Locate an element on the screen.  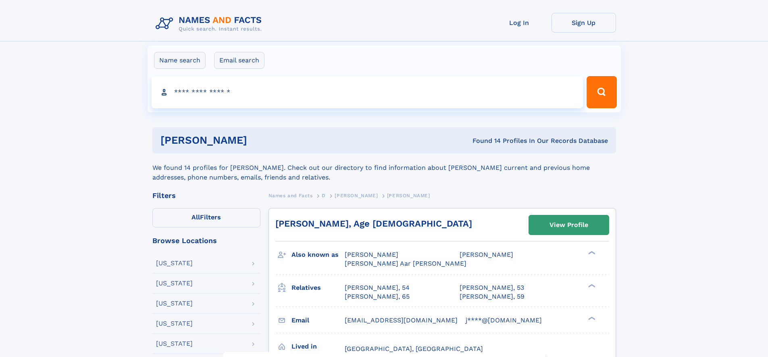
h3: Relatives is located at coordinates (318, 288).